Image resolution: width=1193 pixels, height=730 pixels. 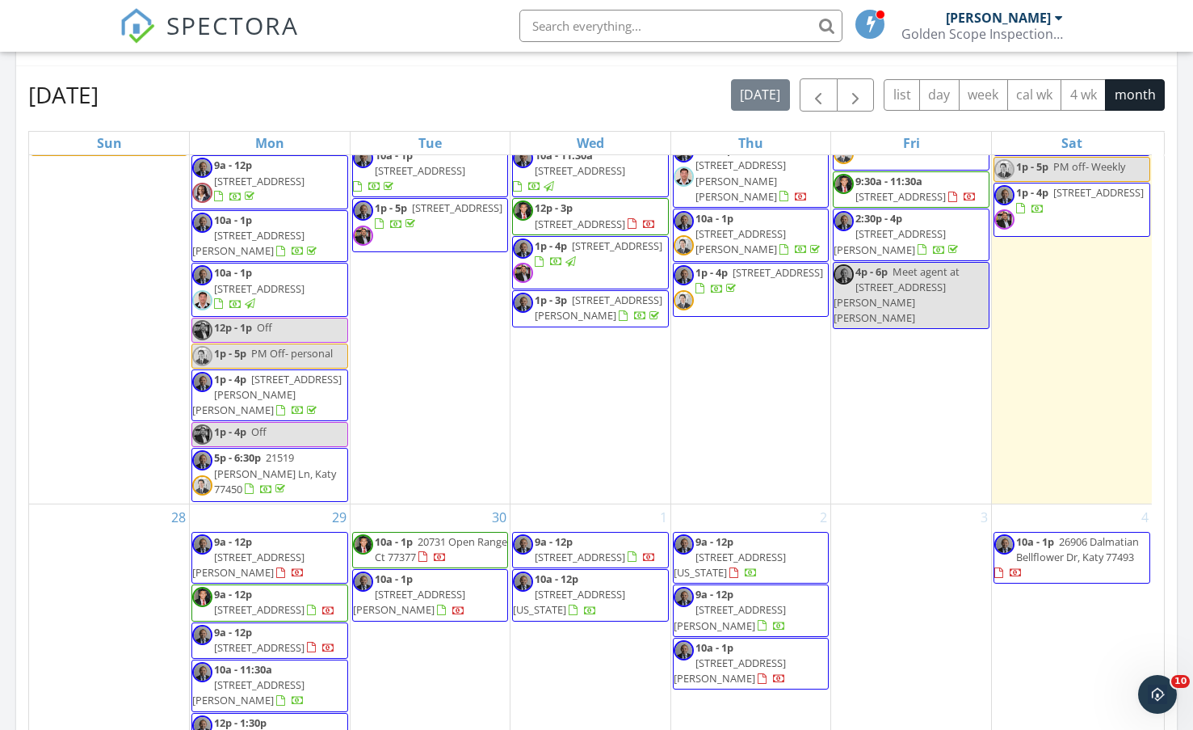 What do you see at coordinates (889, 181) in the screenshot?
I see `span: 9:30a - 11:30a` at bounding box center [889, 181].